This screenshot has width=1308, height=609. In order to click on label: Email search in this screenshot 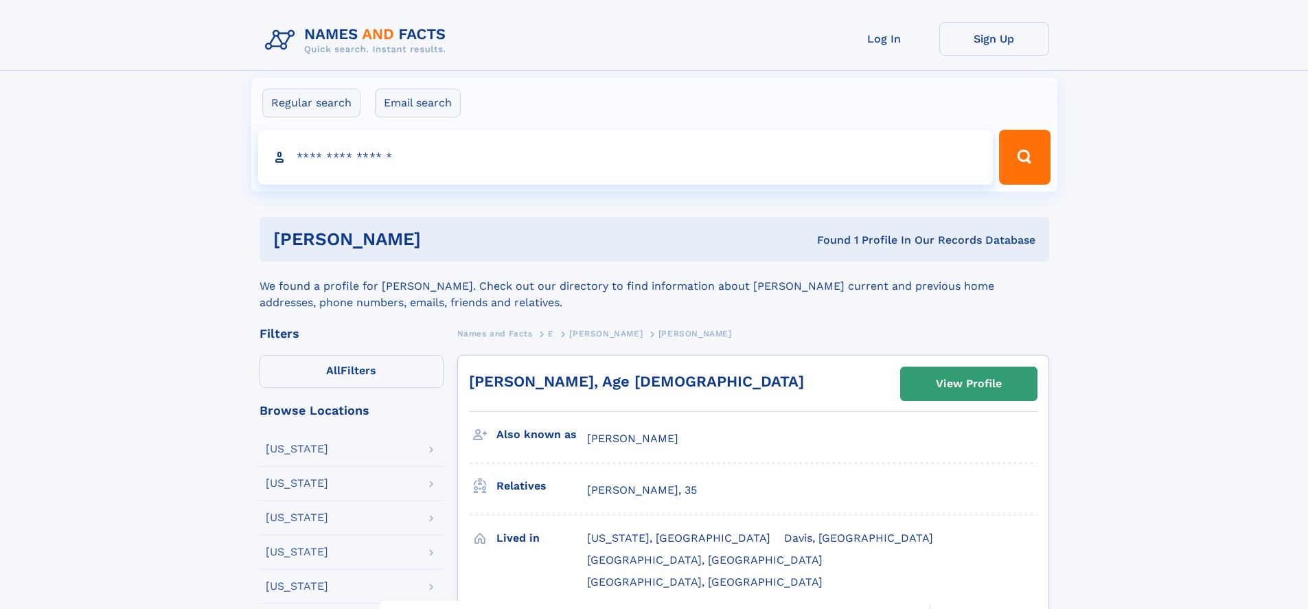, I will do `click(418, 103)`.